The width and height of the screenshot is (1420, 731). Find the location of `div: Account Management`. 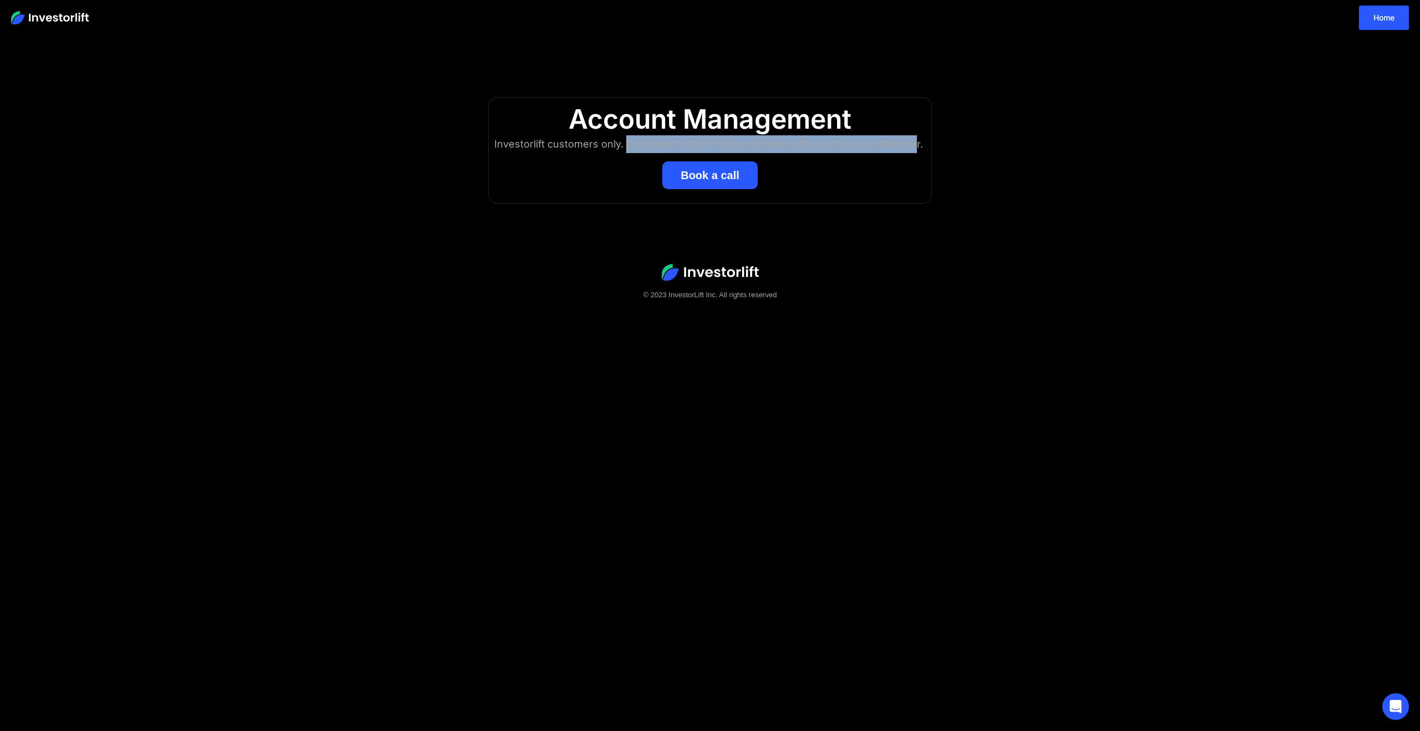

div: Account Management is located at coordinates (710, 119).